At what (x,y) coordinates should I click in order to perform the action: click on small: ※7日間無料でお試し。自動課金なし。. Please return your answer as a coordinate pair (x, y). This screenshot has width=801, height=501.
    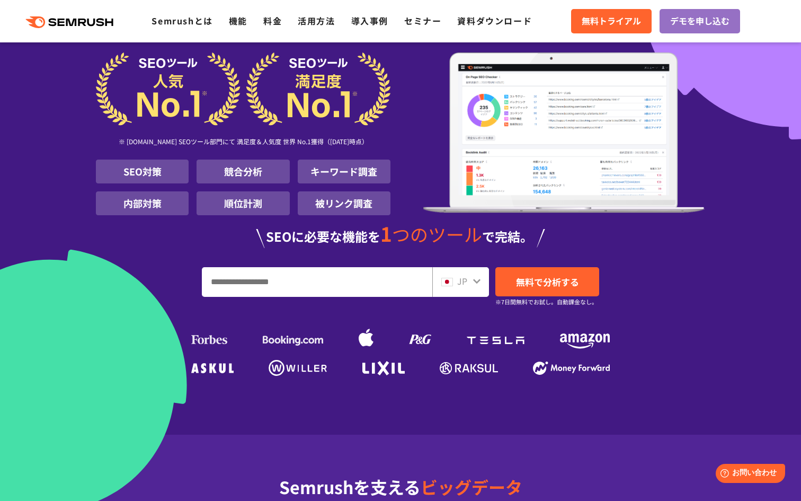
    Looking at the image, I should click on (546, 301).